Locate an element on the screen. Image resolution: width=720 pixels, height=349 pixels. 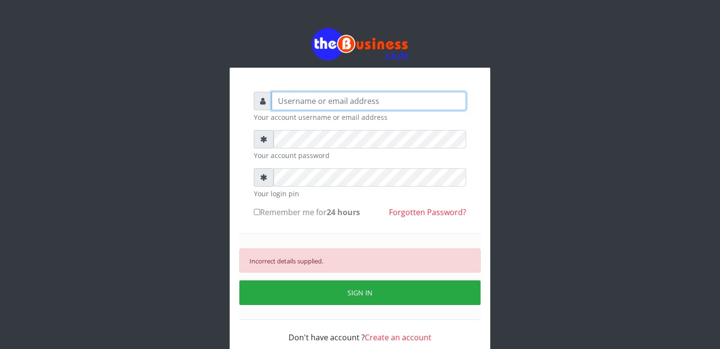
div: Don't have account ? is located at coordinates (360, 331).